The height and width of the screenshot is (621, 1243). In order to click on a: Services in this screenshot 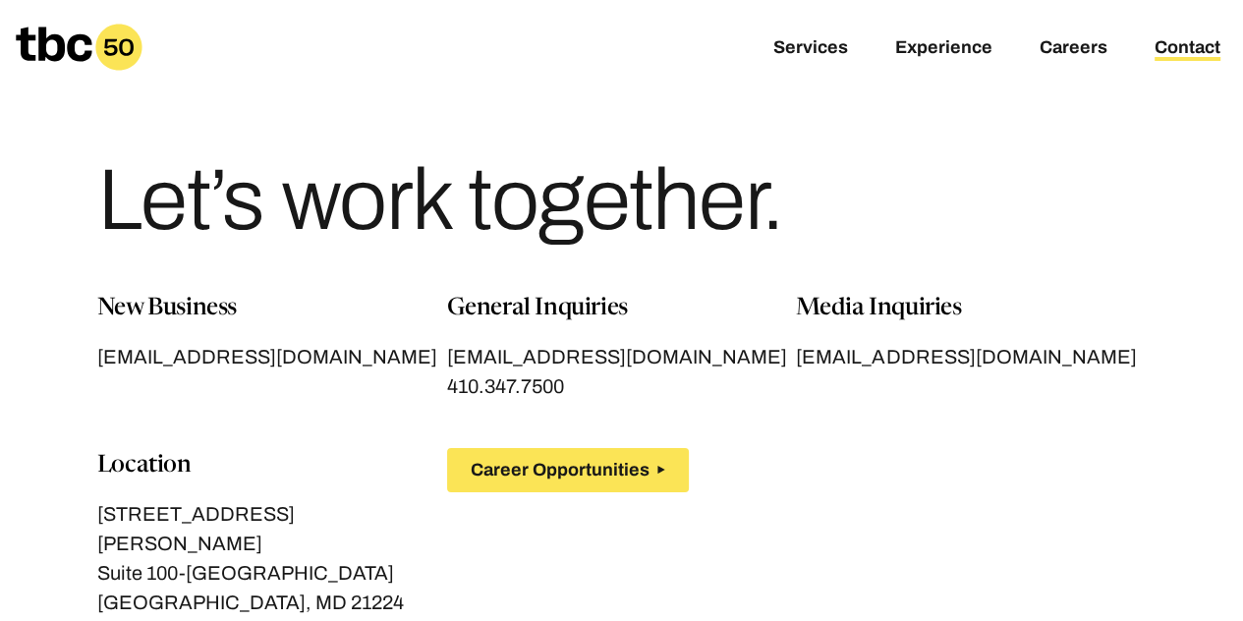, I will do `click(811, 49)`.